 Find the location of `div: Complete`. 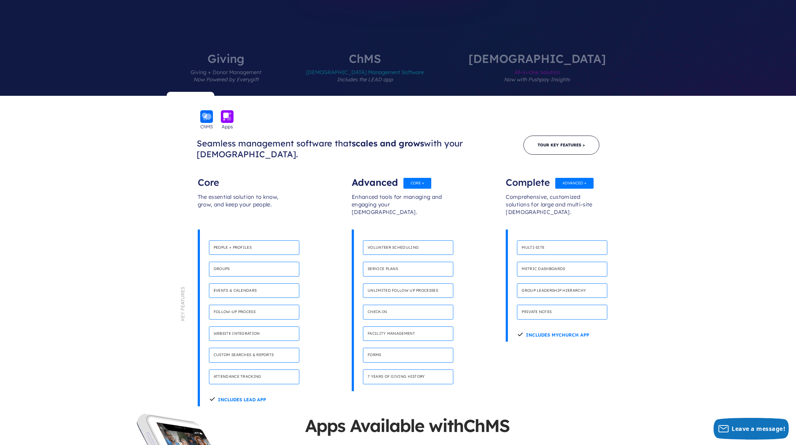

div: Complete is located at coordinates (552, 179).